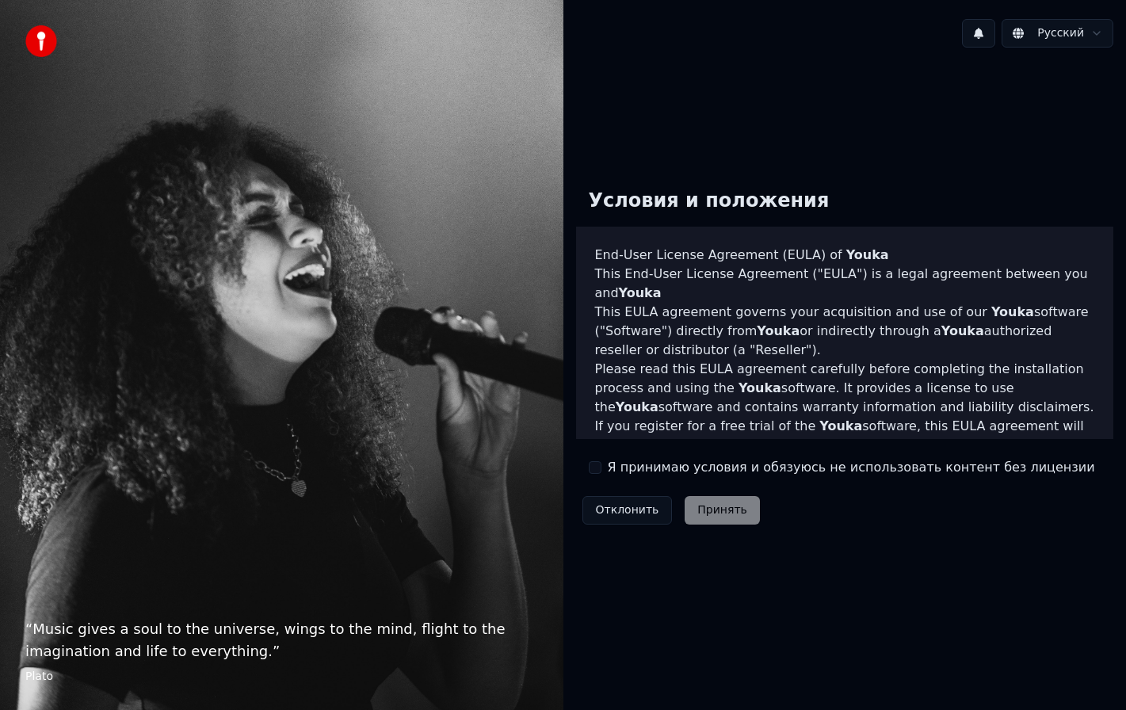 This screenshot has height=710, width=1126. What do you see at coordinates (845, 284) in the screenshot?
I see `p: This End-User License Agreement ("EULA") is a legal agreement between you and` at bounding box center [845, 284].